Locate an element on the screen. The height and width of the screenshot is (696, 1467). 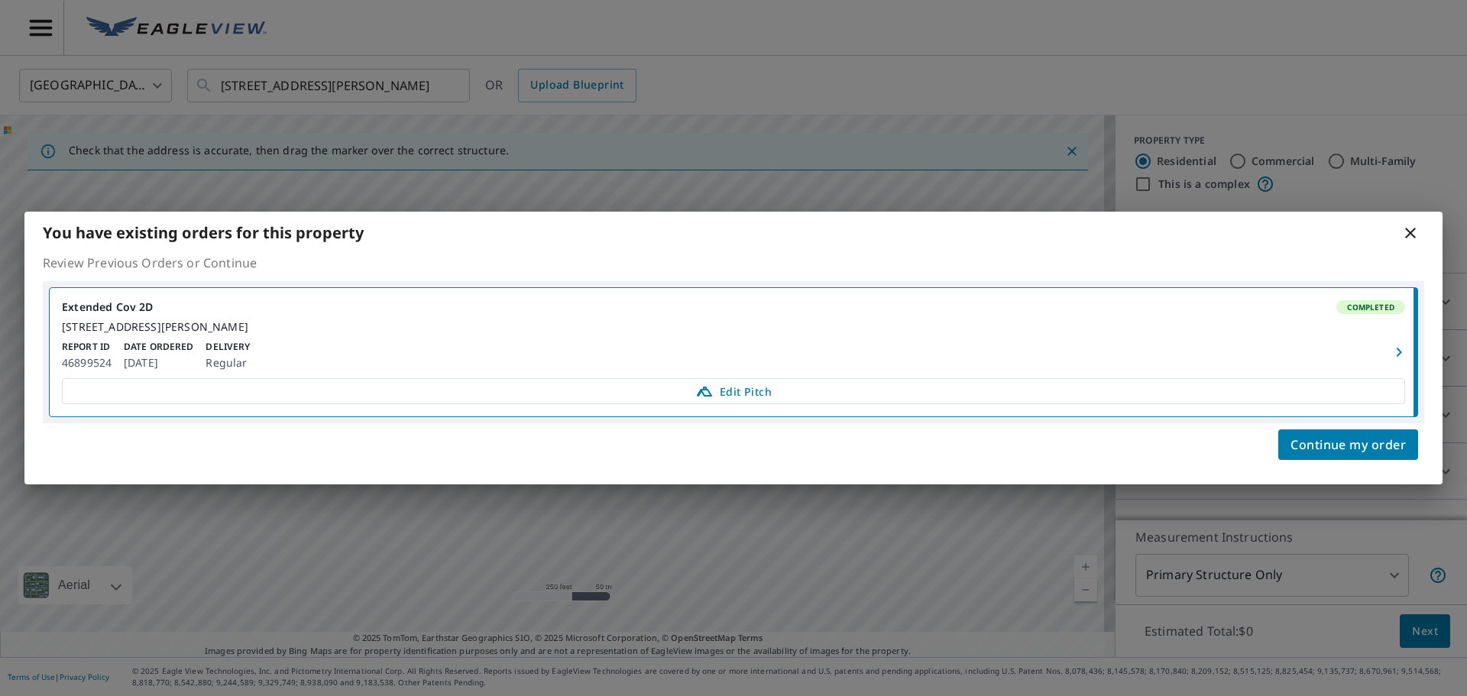
p: Date Ordered is located at coordinates (158, 347).